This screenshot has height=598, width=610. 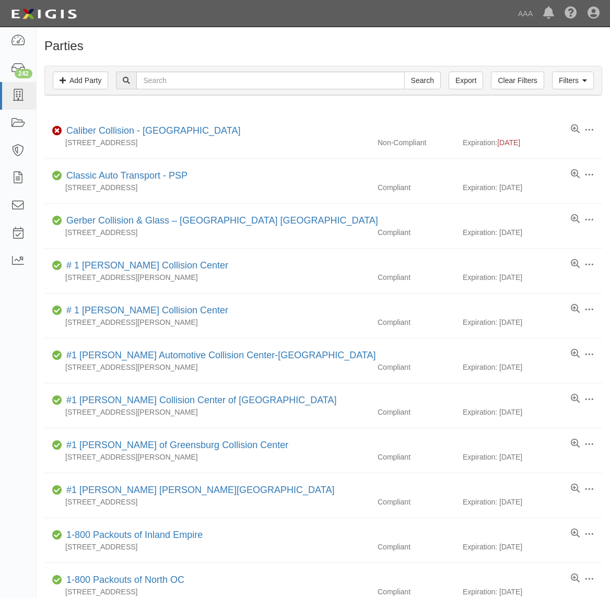 What do you see at coordinates (573, 80) in the screenshot?
I see `a: Filters` at bounding box center [573, 80].